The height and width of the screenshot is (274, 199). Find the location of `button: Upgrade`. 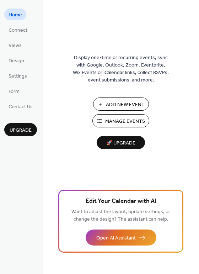

button: Upgrade is located at coordinates (21, 130).